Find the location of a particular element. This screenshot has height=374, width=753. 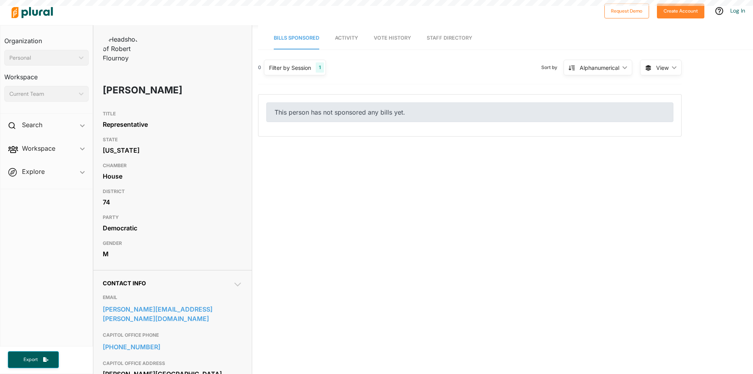

h3: CHAMBER is located at coordinates (173, 166).